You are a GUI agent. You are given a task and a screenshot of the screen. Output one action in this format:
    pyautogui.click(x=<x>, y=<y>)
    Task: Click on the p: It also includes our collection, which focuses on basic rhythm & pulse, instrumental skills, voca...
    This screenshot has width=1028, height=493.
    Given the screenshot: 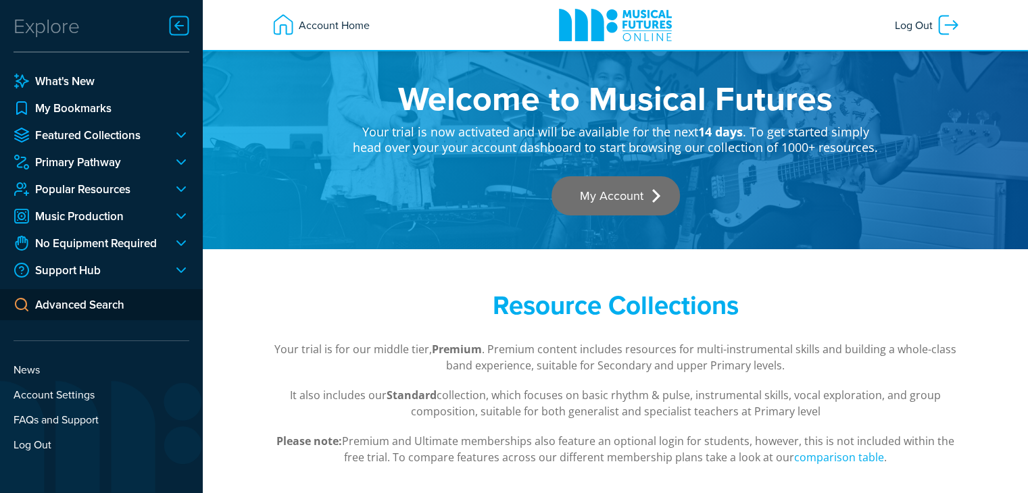 What is the action you would take?
    pyautogui.click(x=616, y=403)
    